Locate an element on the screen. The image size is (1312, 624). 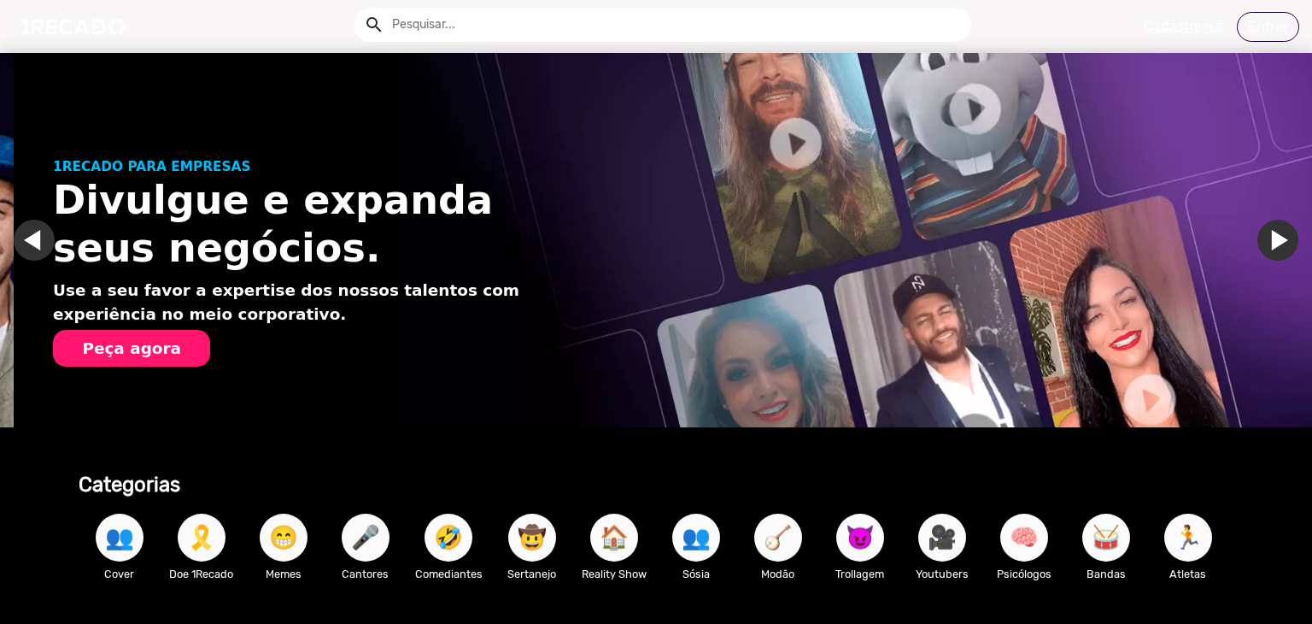
mat-icon: Example home icon is located at coordinates (374, 25).